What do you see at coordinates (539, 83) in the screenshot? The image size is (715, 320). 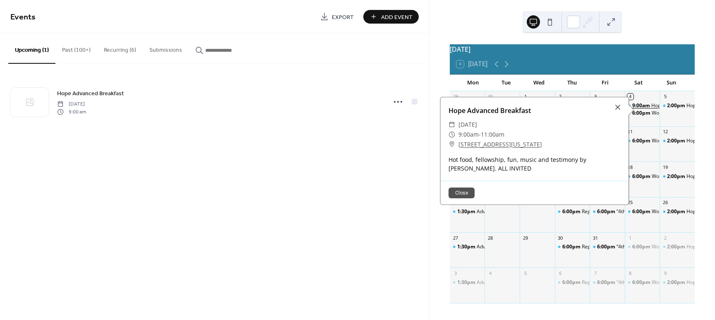 I see `div: Wed` at bounding box center [539, 83].